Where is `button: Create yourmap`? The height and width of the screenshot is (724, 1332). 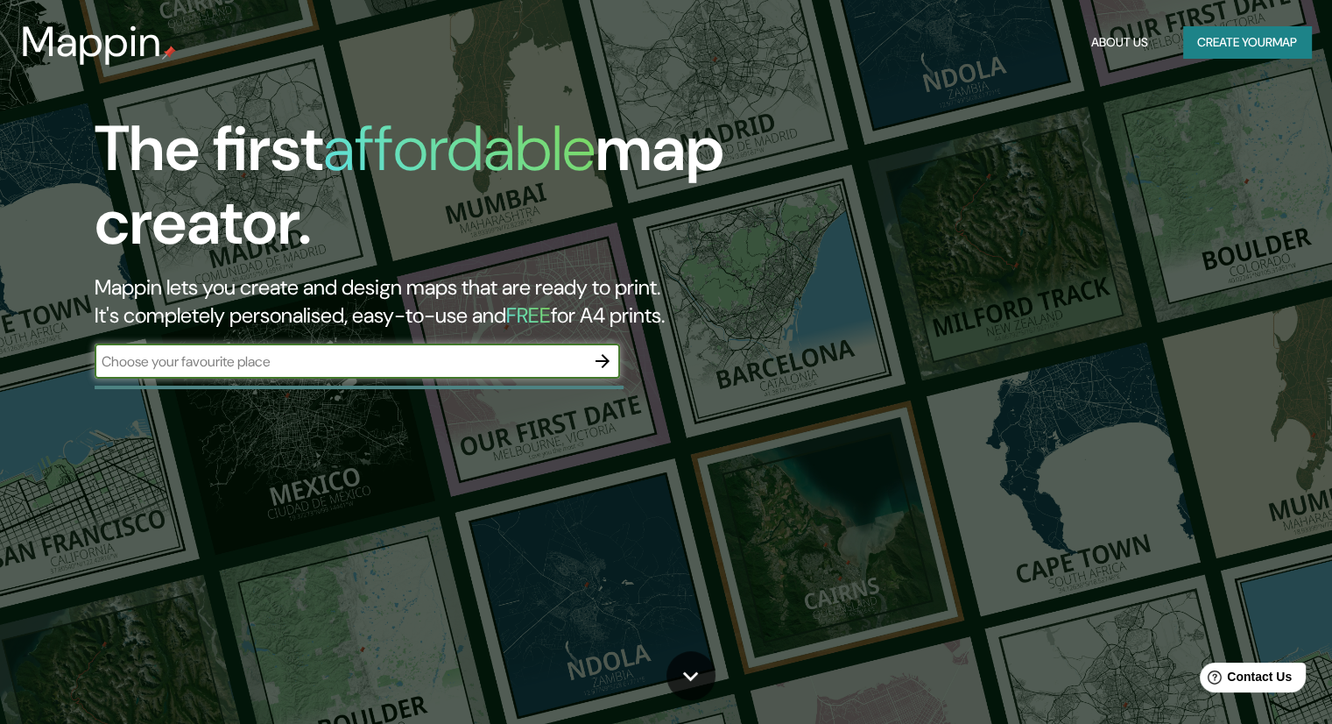 button: Create yourmap is located at coordinates (1247, 42).